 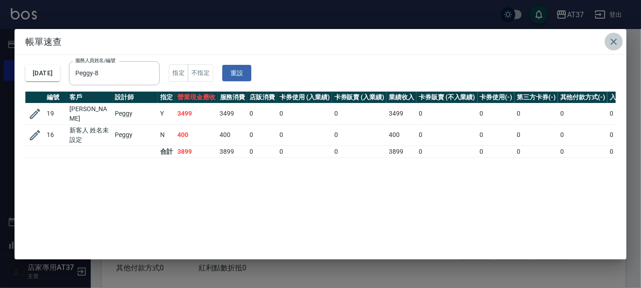 I want to click on th: 店販消費, so click(x=262, y=98).